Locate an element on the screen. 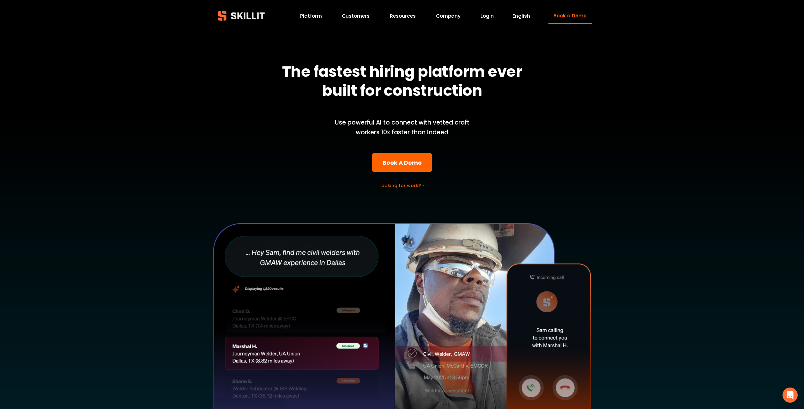  a: Company is located at coordinates (448, 16).